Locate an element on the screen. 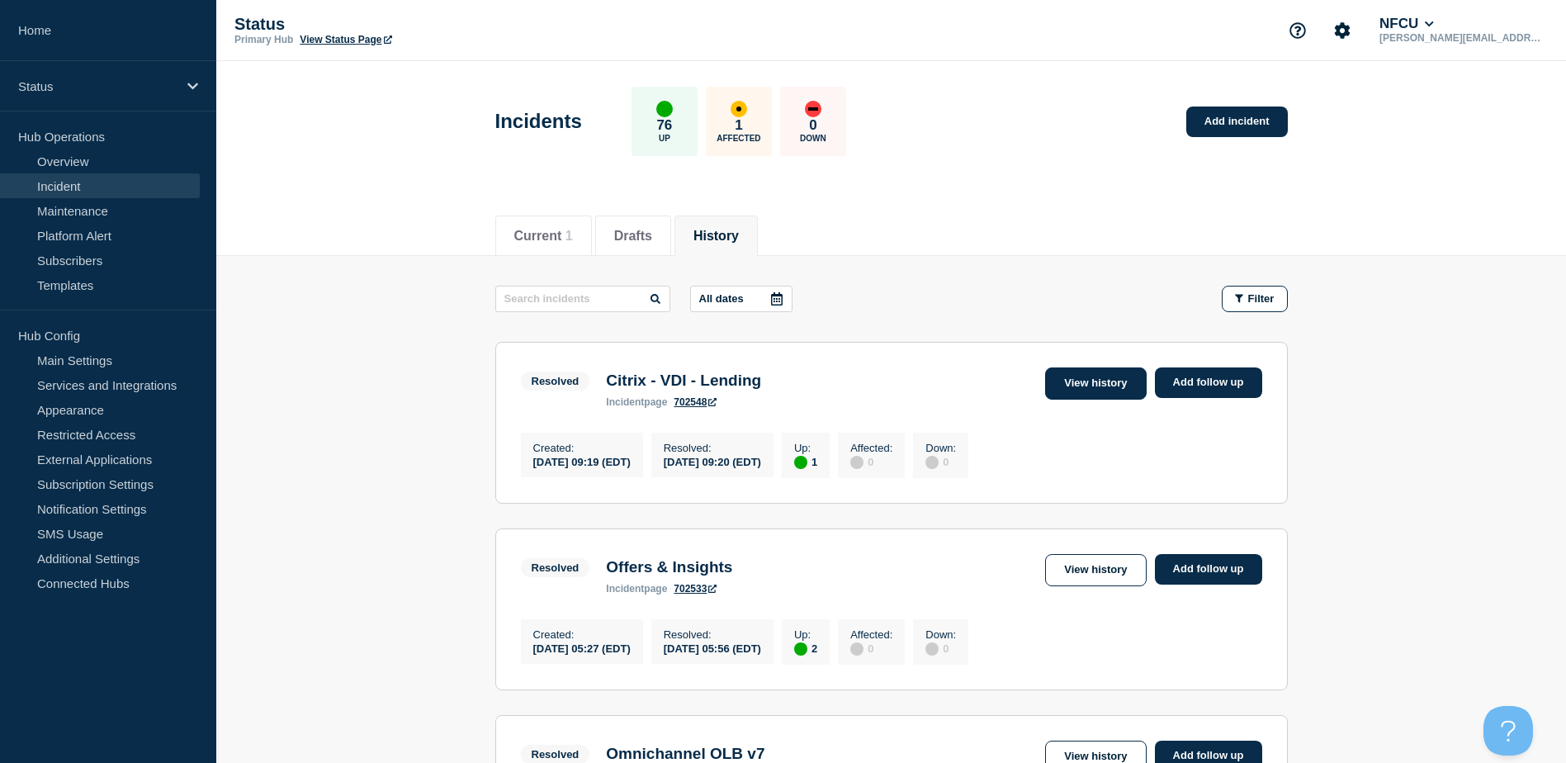 The image size is (1566, 763). div: 2 is located at coordinates (806, 648).